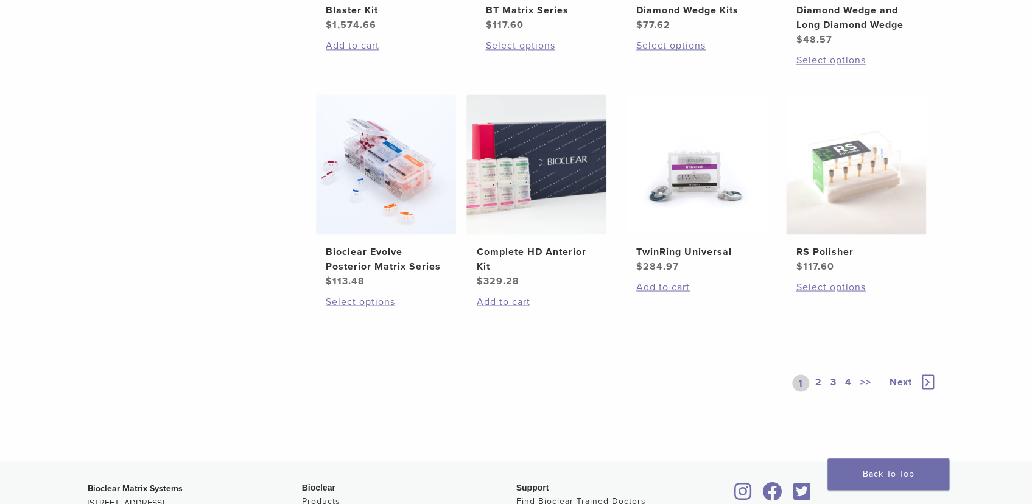 Image resolution: width=1032 pixels, height=504 pixels. I want to click on a: Select options for “Diamond Wedge Kits”, so click(697, 46).